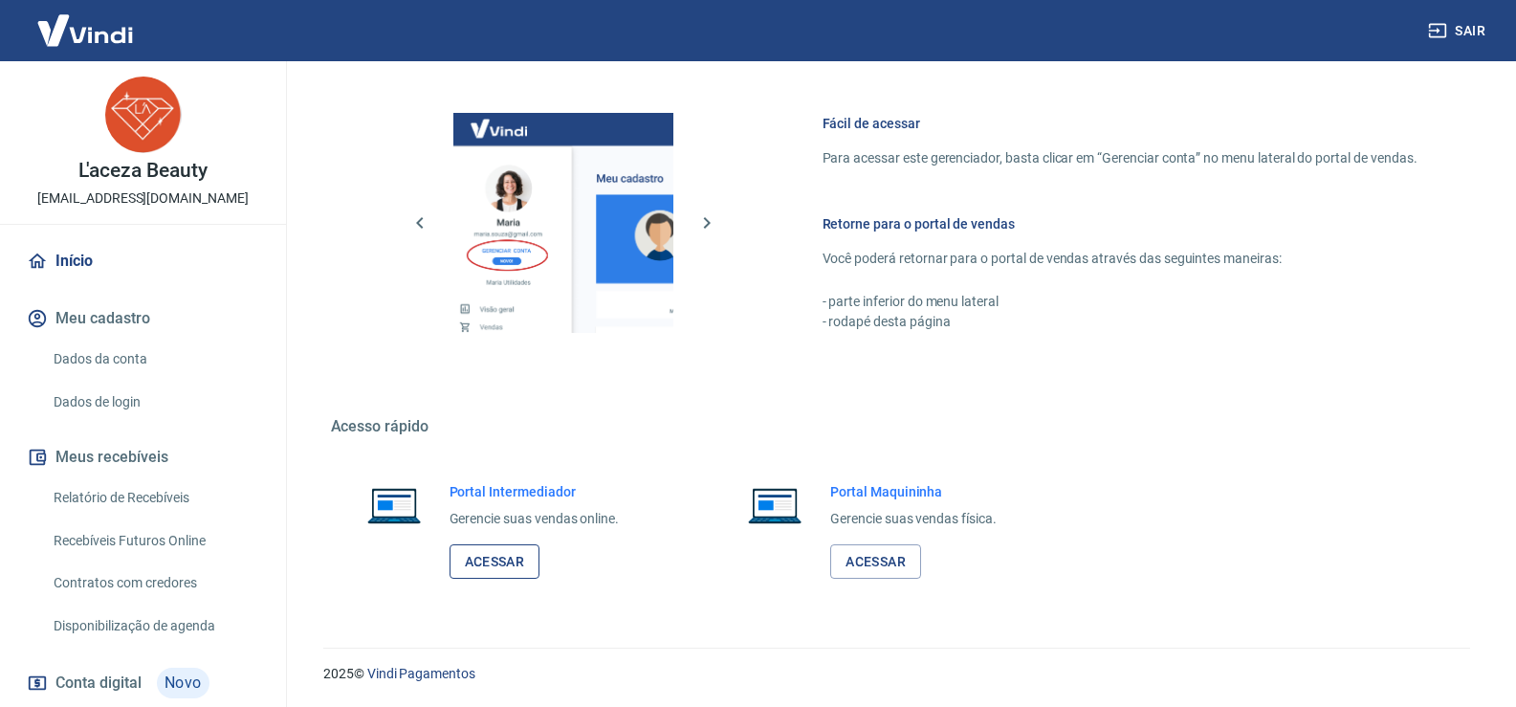 The width and height of the screenshot is (1516, 707). I want to click on a: Relatório de Recebíveis, so click(154, 497).